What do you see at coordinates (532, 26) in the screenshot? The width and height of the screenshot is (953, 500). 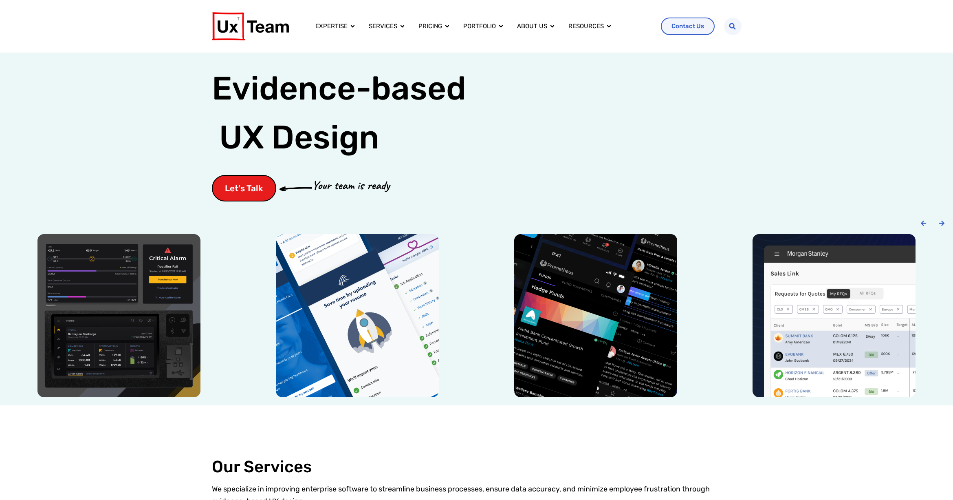 I see `a: About us` at bounding box center [532, 26].